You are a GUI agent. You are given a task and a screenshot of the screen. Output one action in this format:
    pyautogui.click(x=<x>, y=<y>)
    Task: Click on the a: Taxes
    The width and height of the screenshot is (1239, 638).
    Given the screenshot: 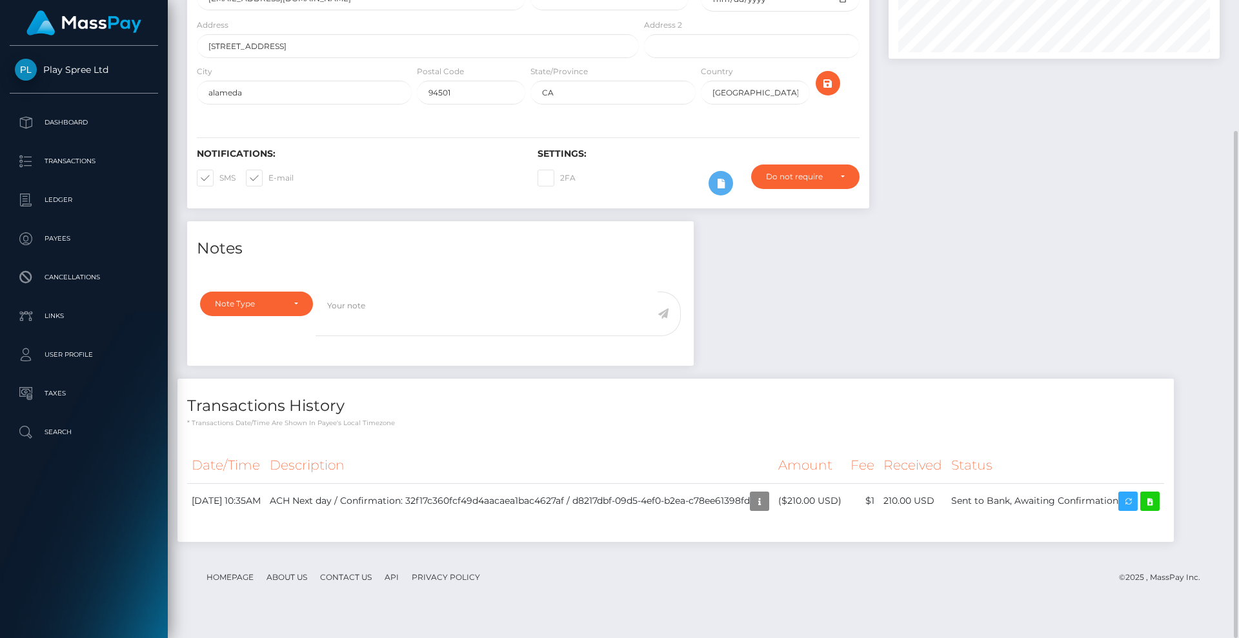 What is the action you would take?
    pyautogui.click(x=84, y=394)
    